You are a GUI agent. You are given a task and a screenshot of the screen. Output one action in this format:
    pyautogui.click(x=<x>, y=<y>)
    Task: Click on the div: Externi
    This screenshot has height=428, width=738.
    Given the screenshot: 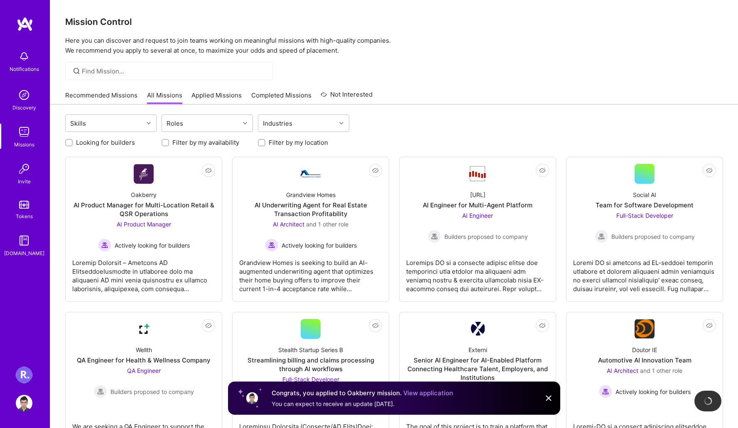 What is the action you would take?
    pyautogui.click(x=477, y=350)
    